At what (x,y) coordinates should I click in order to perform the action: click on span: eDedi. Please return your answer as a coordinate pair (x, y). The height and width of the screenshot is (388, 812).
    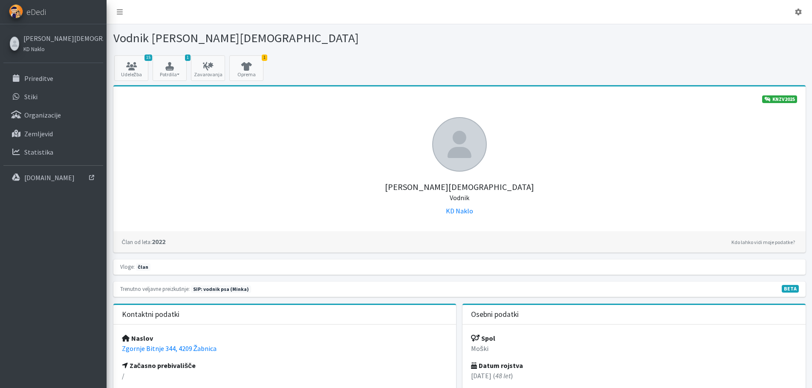
    Looking at the image, I should click on (36, 12).